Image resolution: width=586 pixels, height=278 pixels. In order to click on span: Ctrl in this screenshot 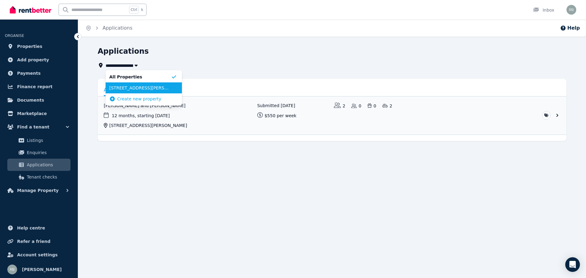, I will do `click(134, 10)`.